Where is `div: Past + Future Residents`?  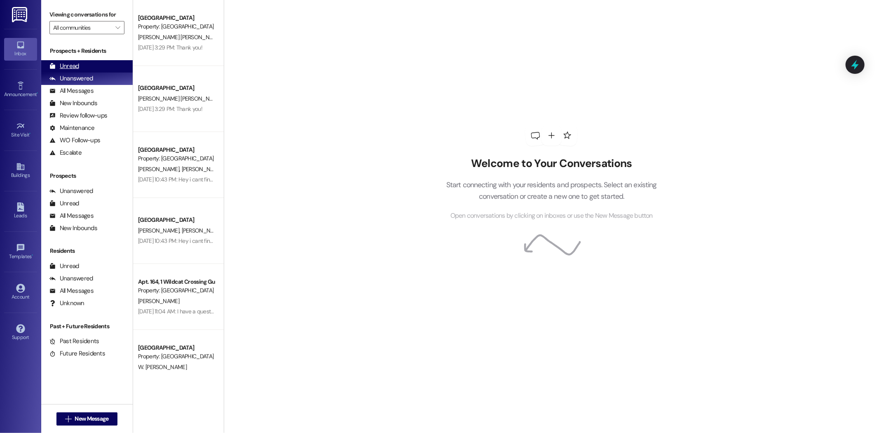
div: Past + Future Residents is located at coordinates (87, 326).